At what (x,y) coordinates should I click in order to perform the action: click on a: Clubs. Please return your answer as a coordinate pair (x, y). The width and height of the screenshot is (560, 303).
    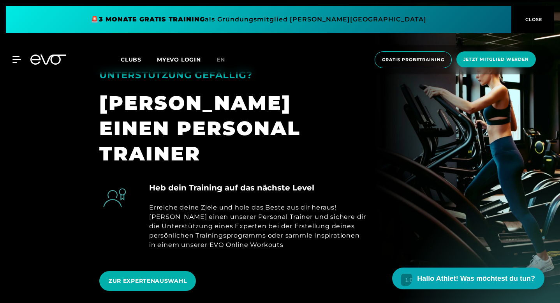
    Looking at the image, I should click on (139, 59).